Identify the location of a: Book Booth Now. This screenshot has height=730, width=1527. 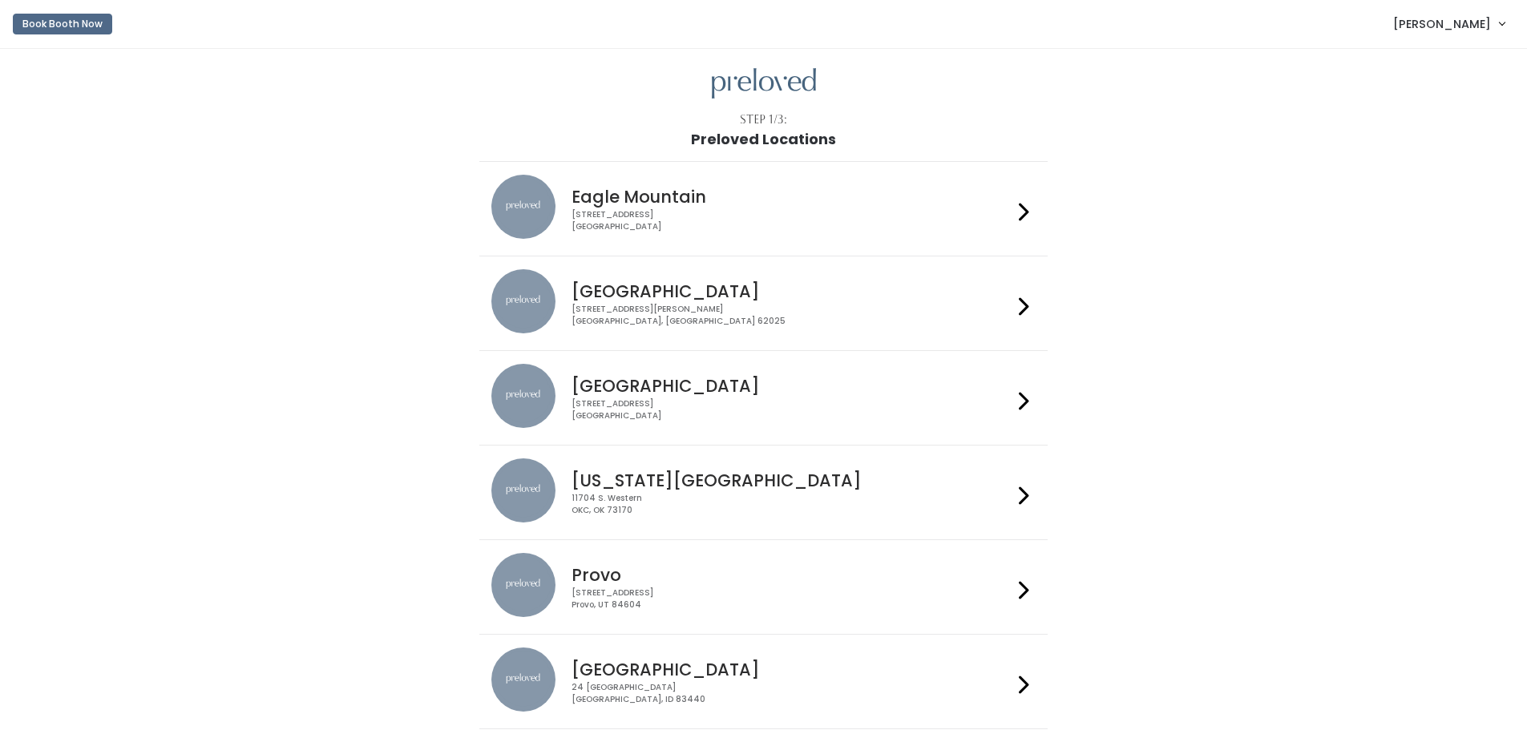
(63, 24).